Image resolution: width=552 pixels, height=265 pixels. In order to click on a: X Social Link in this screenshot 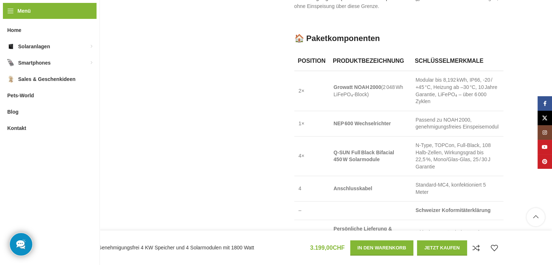, I will do `click(545, 118)`.